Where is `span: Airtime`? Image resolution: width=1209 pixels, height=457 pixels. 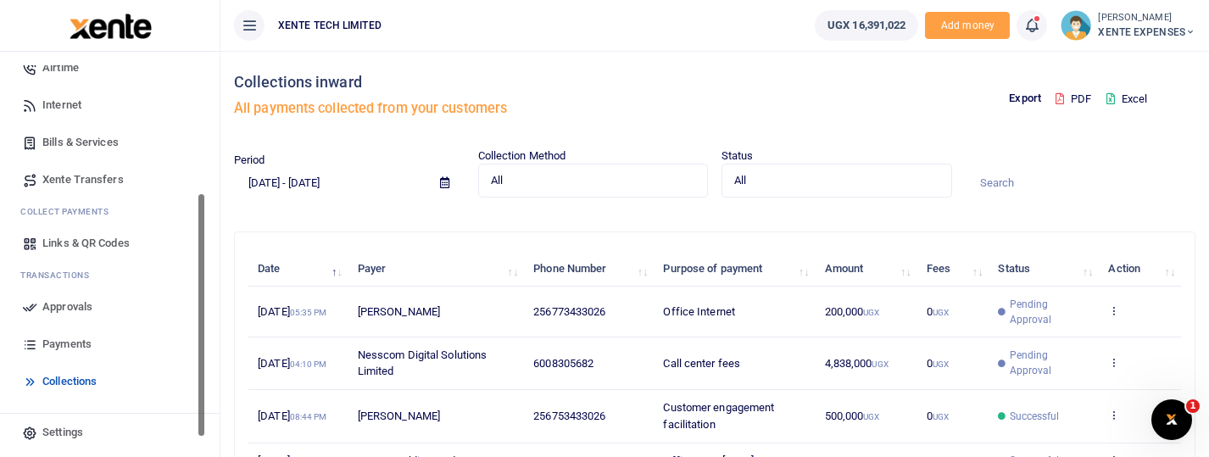
span: Airtime is located at coordinates (60, 68).